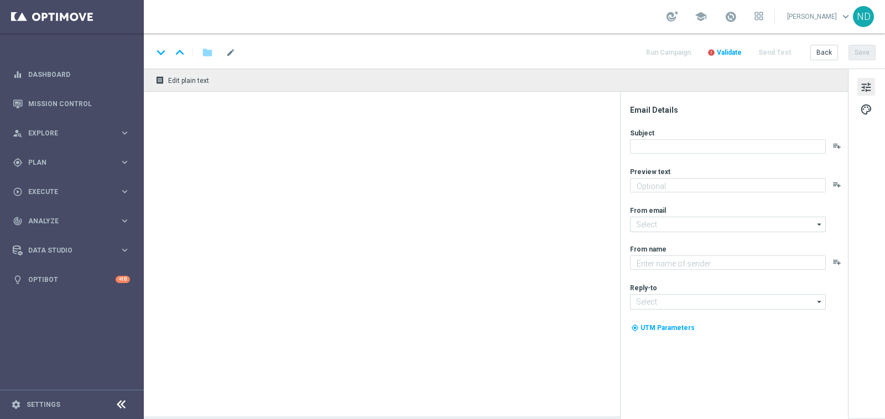 The width and height of the screenshot is (885, 419). I want to click on span: Explore, so click(74, 133).